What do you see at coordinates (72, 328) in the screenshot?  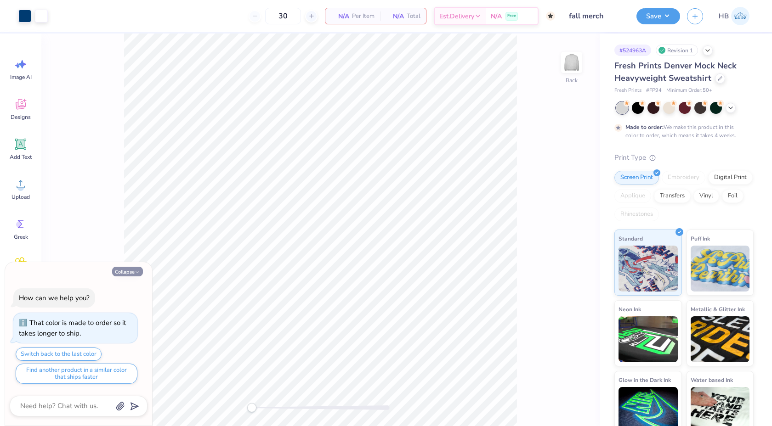 I see `div: That color is made to order so it takes longer to ship.` at bounding box center [72, 328].